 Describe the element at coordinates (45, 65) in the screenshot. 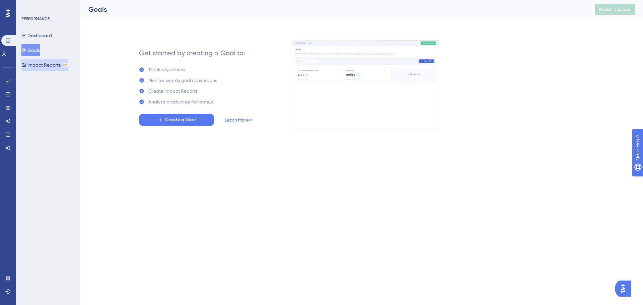

I see `button: Impact ReportsBETA` at that location.